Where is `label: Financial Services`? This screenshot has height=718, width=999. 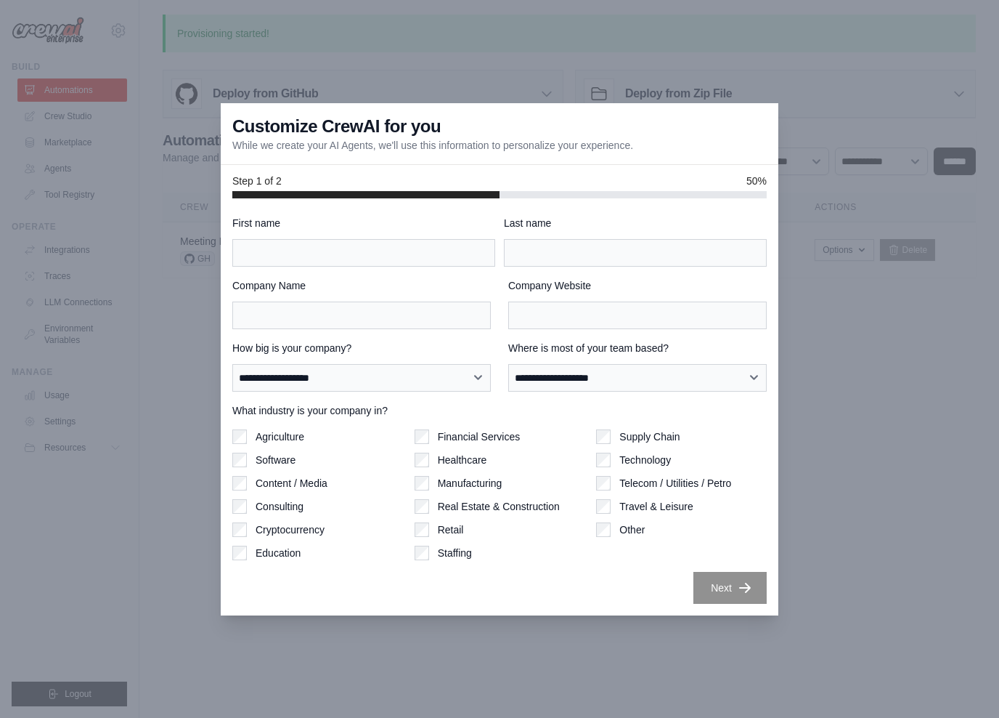
label: Financial Services is located at coordinates (479, 437).